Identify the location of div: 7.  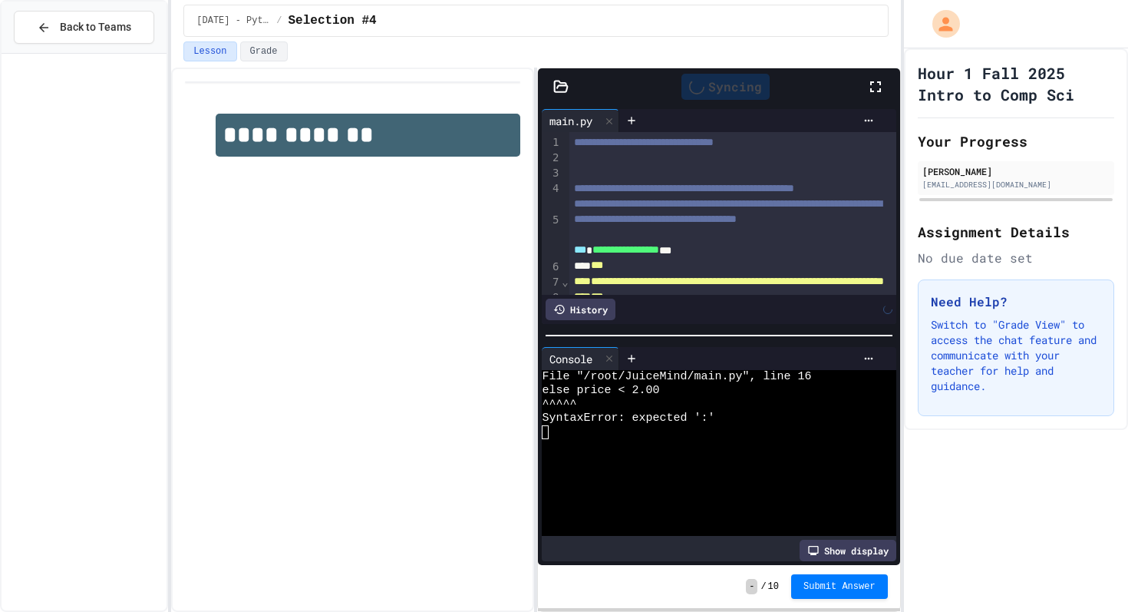
(551, 282).